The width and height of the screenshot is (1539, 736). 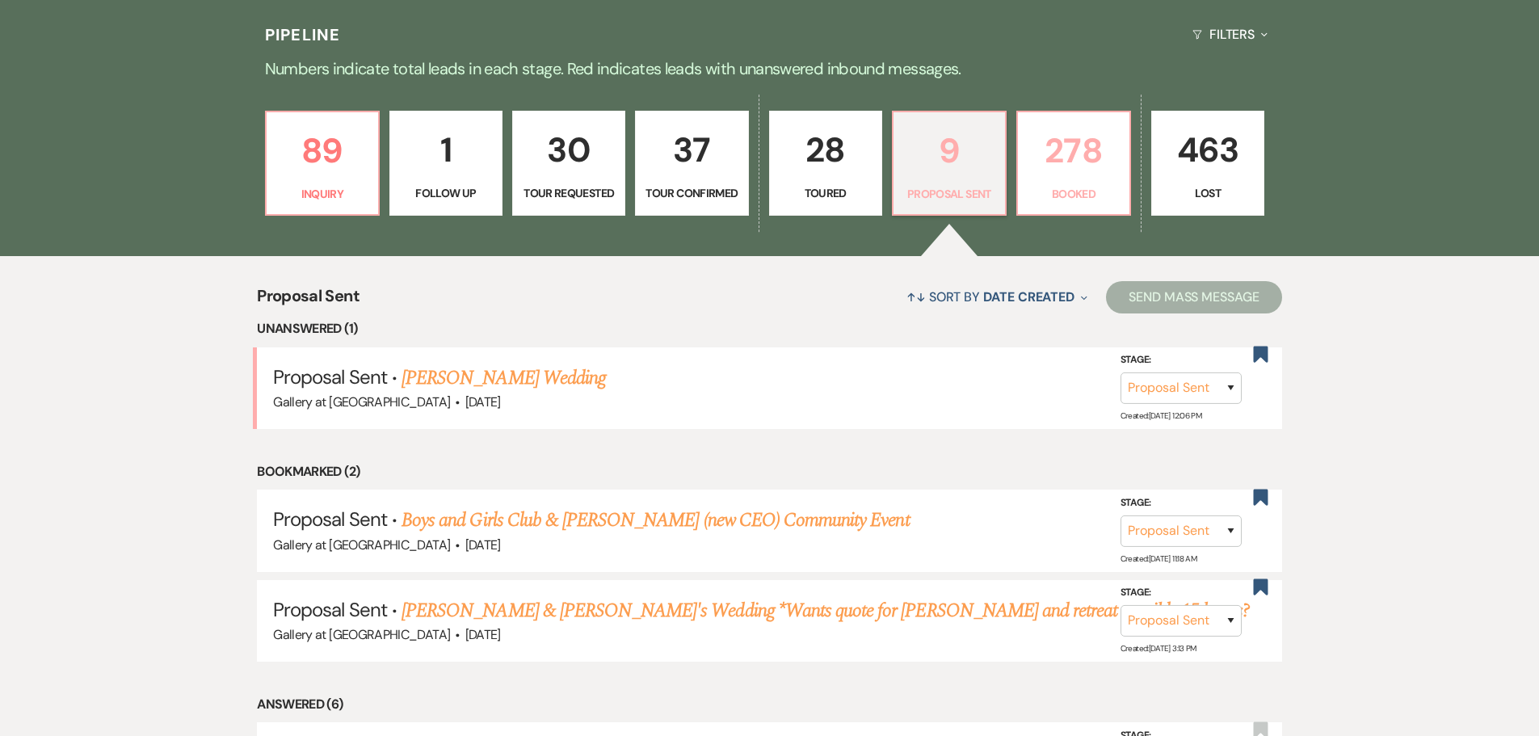 I want to click on p: 89, so click(x=322, y=150).